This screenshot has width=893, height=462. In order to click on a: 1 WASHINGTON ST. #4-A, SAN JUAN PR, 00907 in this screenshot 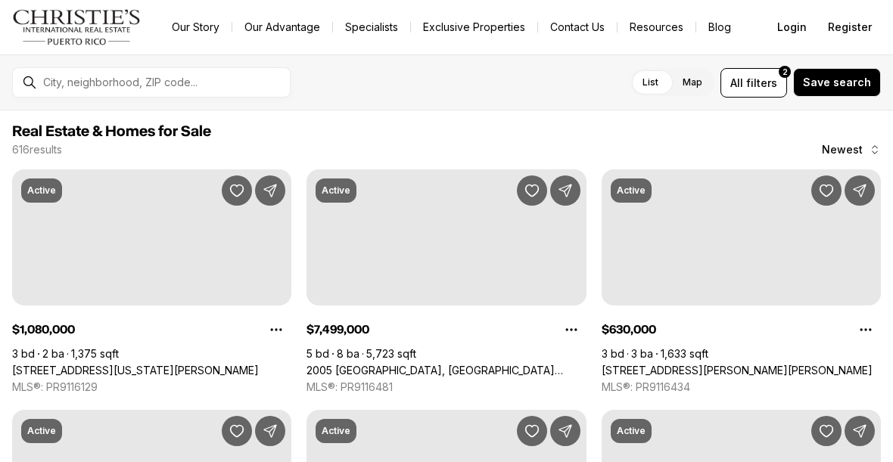, I will do `click(135, 371)`.